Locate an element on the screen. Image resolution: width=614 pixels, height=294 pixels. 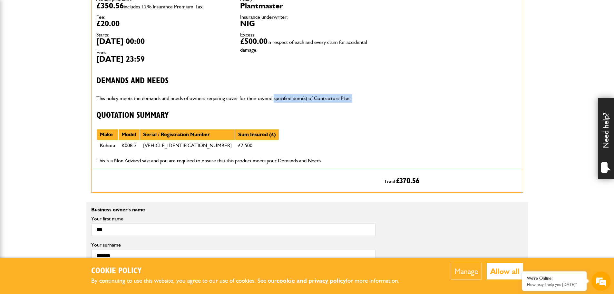
div: Need help? is located at coordinates (606, 138).